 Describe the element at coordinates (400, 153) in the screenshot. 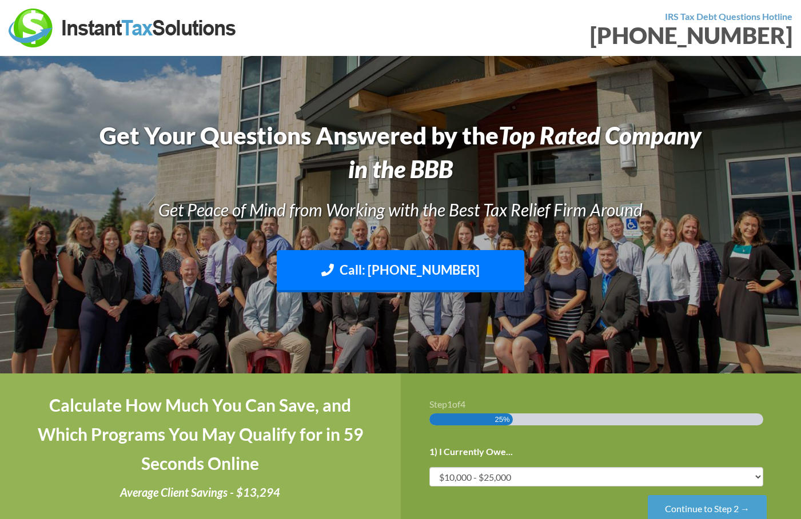

I see `h1: Get Your Questions Answered by the` at that location.